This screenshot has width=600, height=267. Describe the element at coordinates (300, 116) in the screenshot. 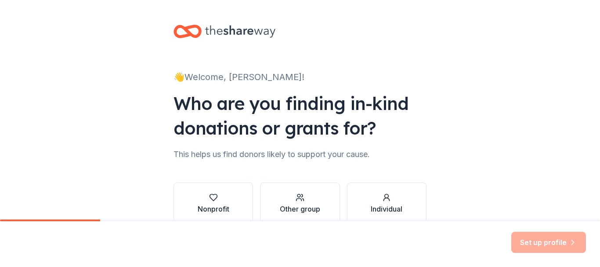

I see `div: Who are you finding in-kind donations or grants for?` at that location.